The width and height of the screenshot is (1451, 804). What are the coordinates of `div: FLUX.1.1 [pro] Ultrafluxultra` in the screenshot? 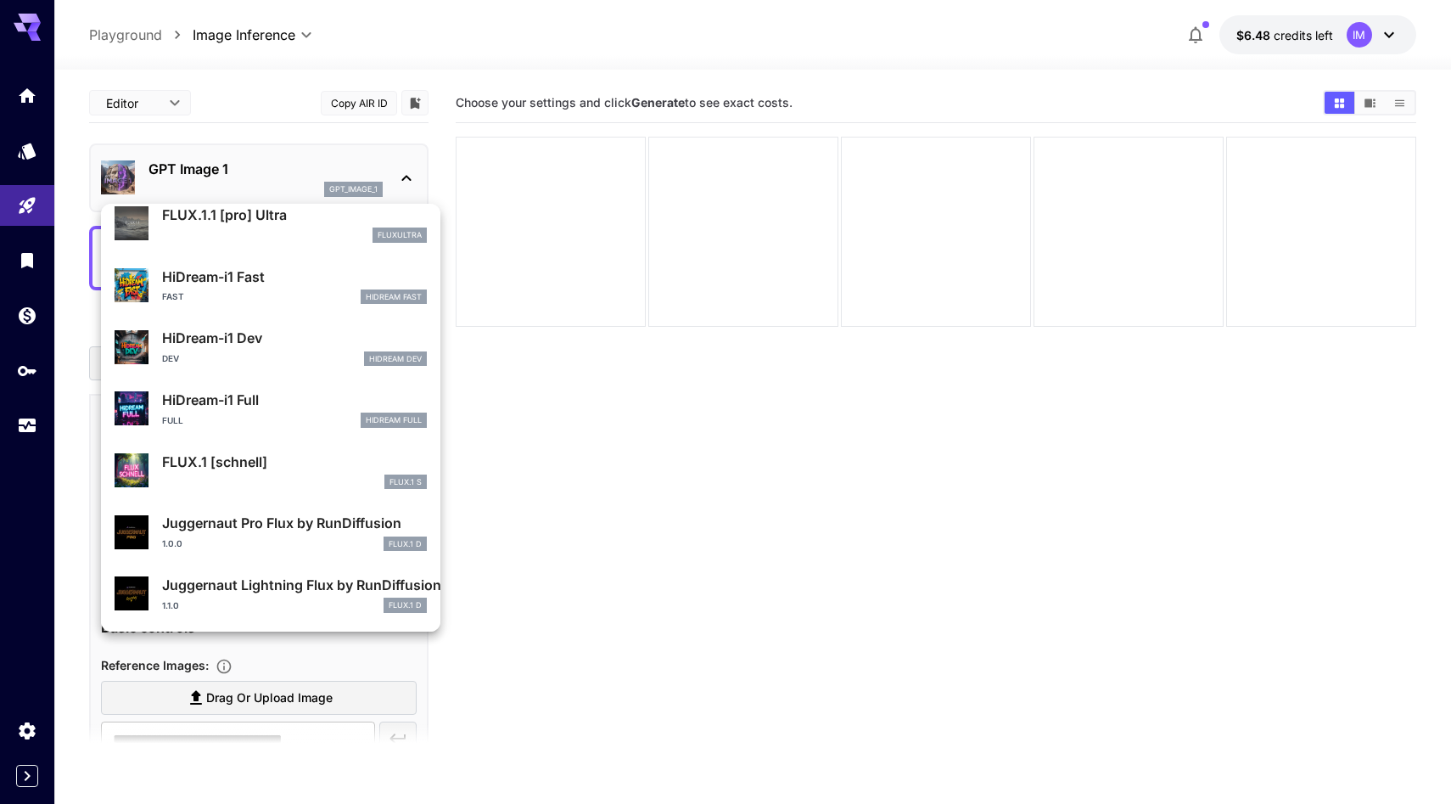 It's located at (271, 223).